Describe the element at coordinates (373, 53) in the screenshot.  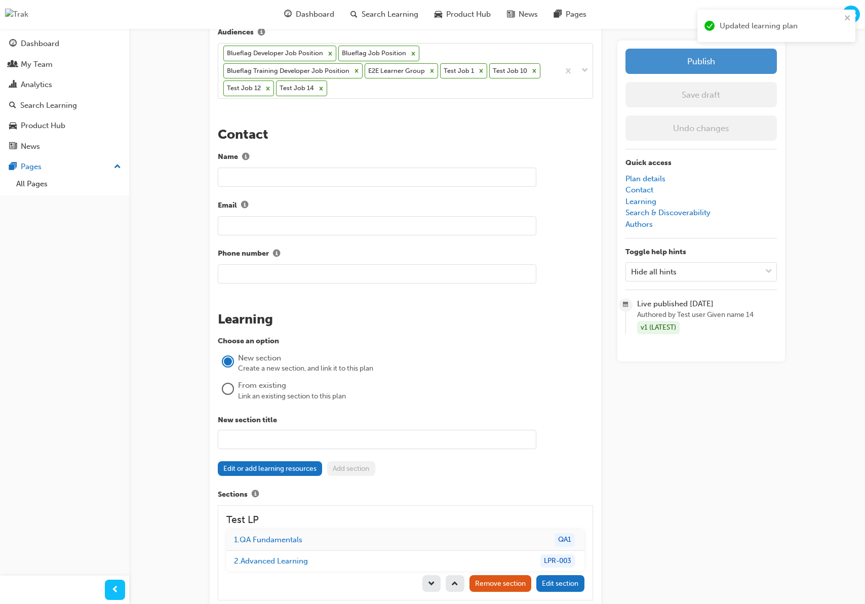
I see `div: Blueflag Job Position` at that location.